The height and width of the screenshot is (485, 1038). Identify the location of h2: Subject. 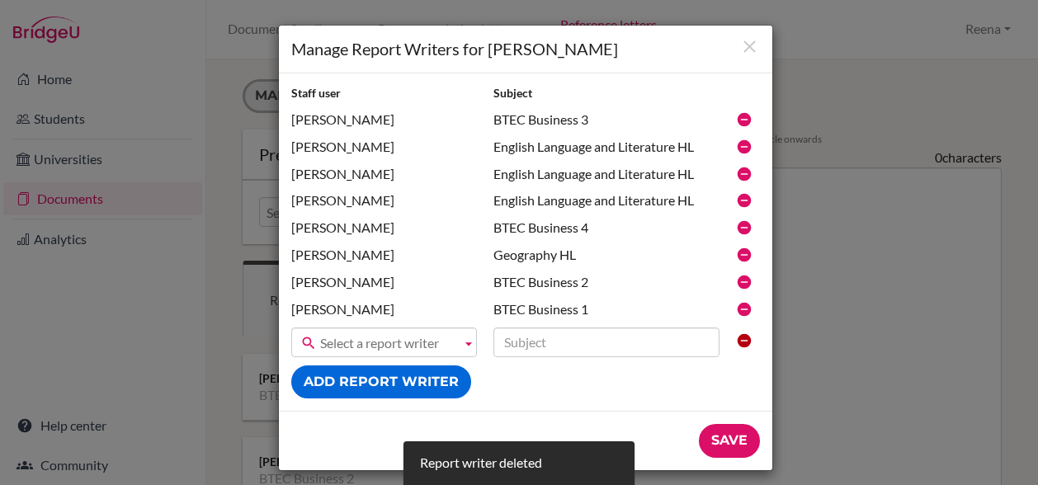
(607, 93).